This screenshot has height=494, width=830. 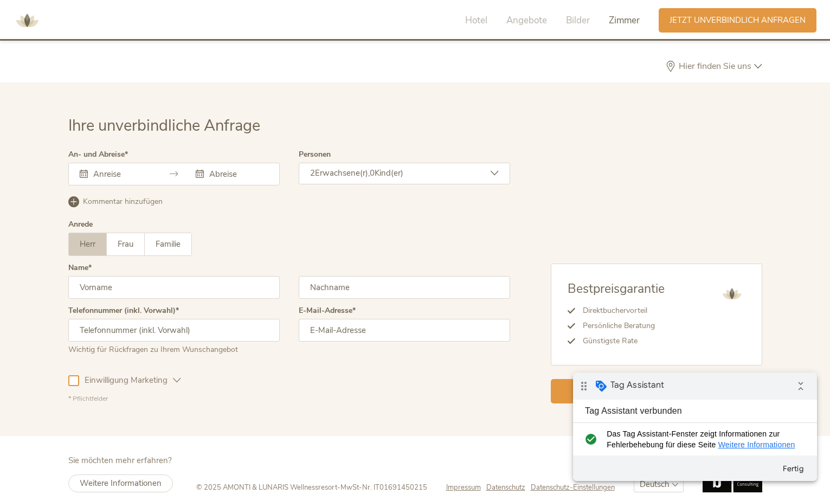 What do you see at coordinates (527, 20) in the screenshot?
I see `span: Angebote` at bounding box center [527, 20].